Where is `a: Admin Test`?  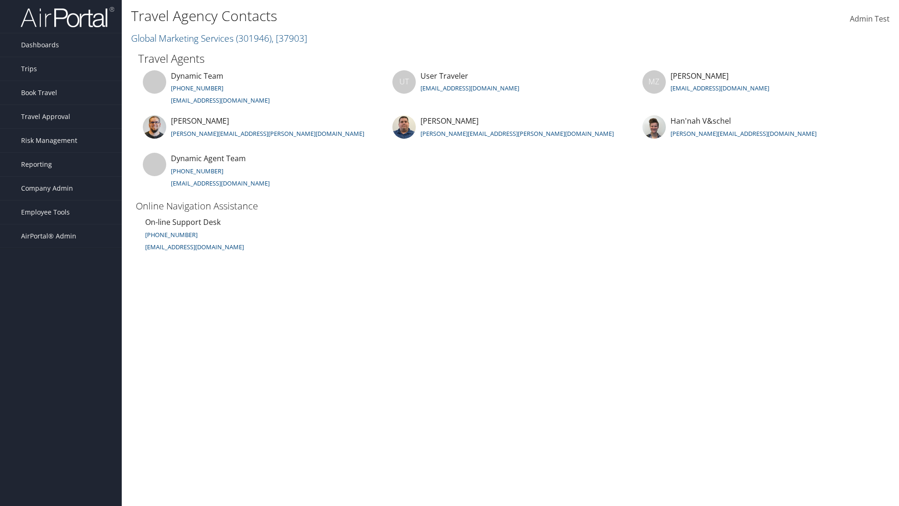
a: Admin Test is located at coordinates (870, 19).